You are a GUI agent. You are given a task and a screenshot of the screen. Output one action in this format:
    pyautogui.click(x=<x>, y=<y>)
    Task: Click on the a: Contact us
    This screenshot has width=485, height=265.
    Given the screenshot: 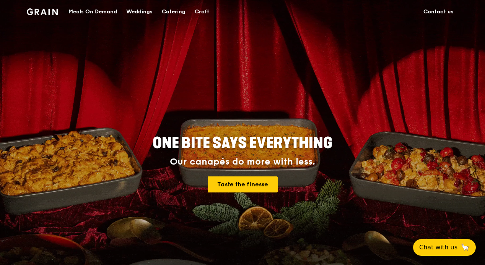 What is the action you would take?
    pyautogui.click(x=438, y=12)
    